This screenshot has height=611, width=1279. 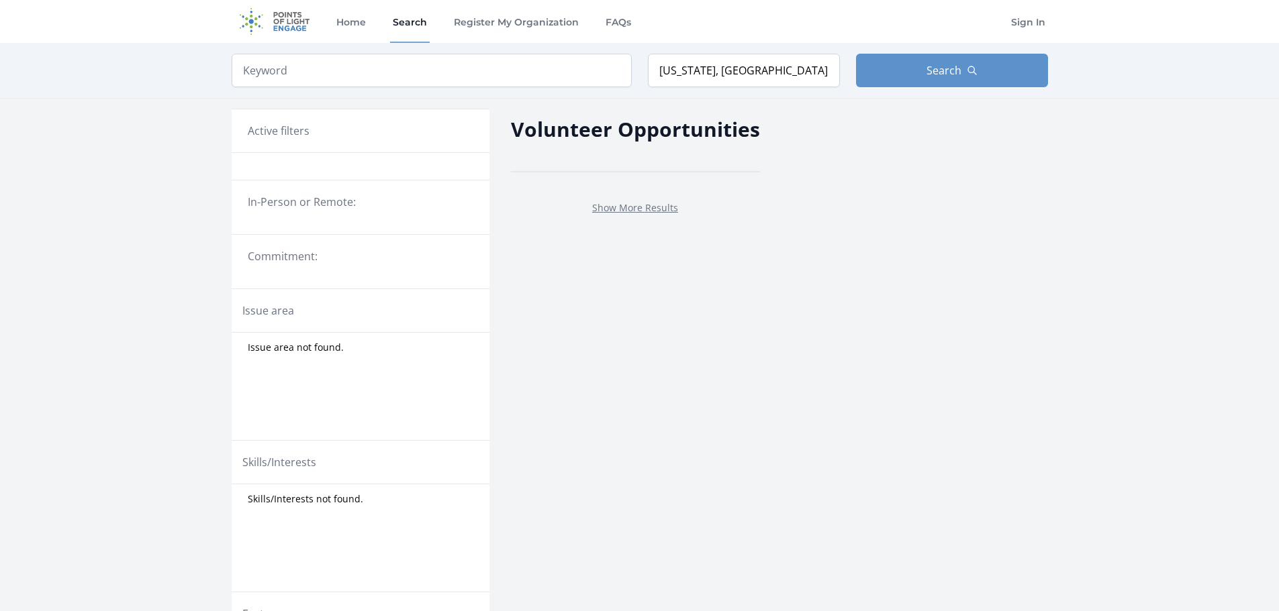 What do you see at coordinates (305, 499) in the screenshot?
I see `span: Skills/Interests not found.` at bounding box center [305, 499].